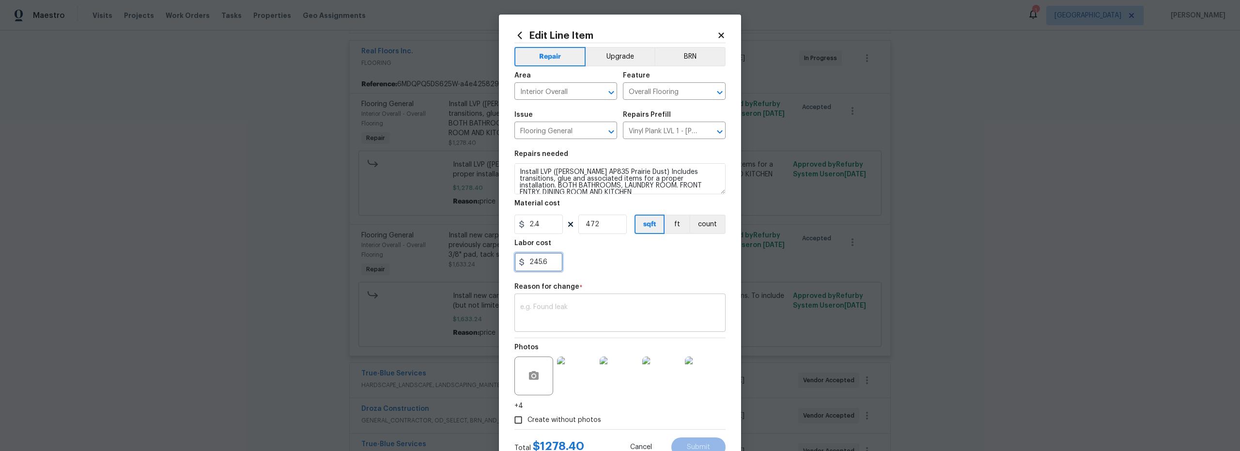 Image resolution: width=1240 pixels, height=451 pixels. What do you see at coordinates (537, 203) in the screenshot?
I see `h5: Material cost` at bounding box center [537, 203].